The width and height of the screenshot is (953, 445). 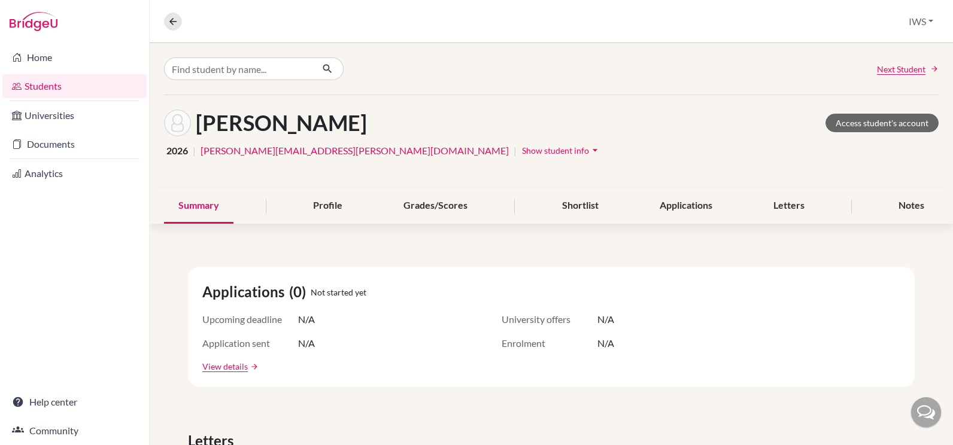 What do you see at coordinates (327, 206) in the screenshot?
I see `div: Profile` at bounding box center [327, 206].